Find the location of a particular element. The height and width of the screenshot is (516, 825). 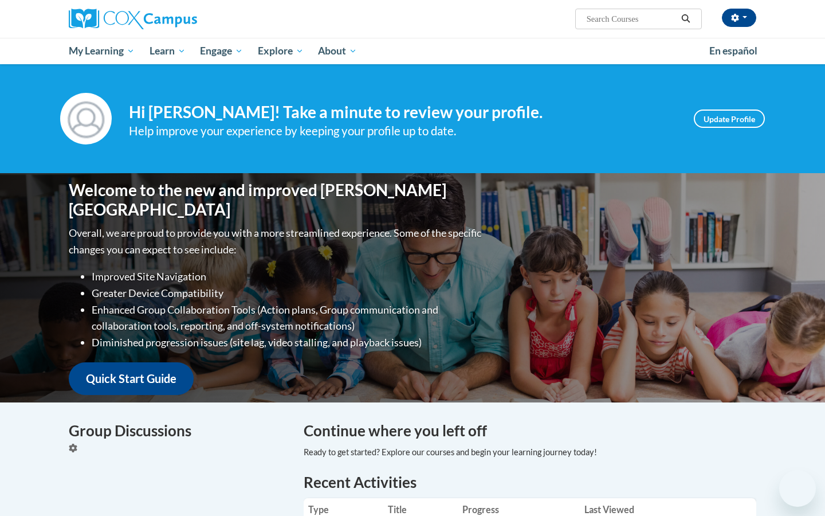

span: Engage is located at coordinates (221, 51).